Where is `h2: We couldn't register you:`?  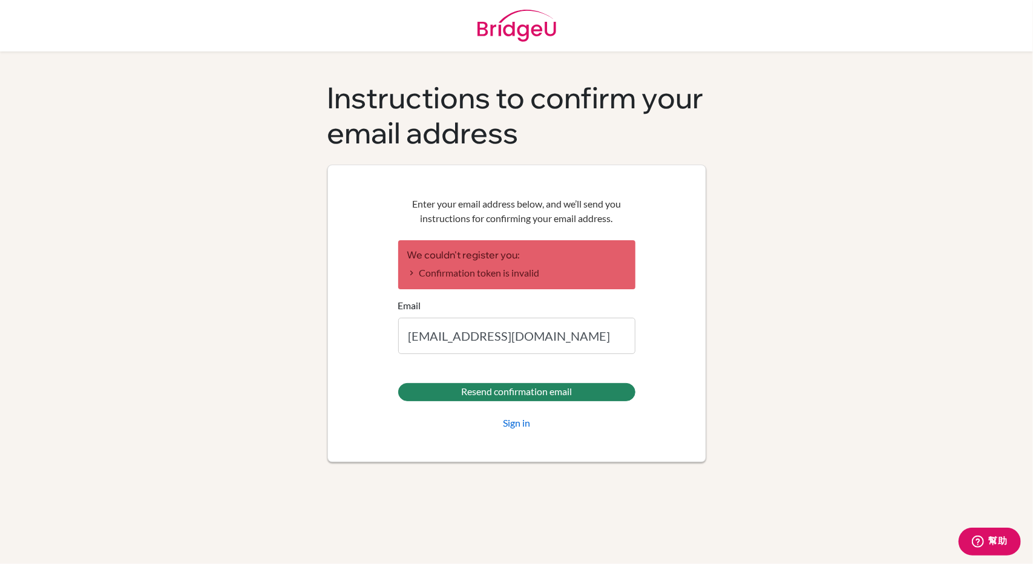 h2: We couldn't register you: is located at coordinates (517, 255).